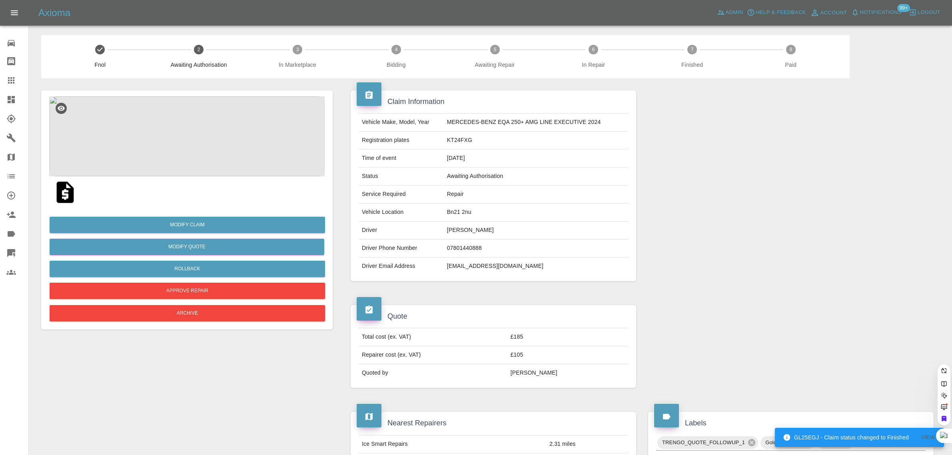 This screenshot has width=952, height=455. Describe the element at coordinates (707, 442) in the screenshot. I see `div: TRENGO_QUOTE_FOLLOWUP_1` at that location.